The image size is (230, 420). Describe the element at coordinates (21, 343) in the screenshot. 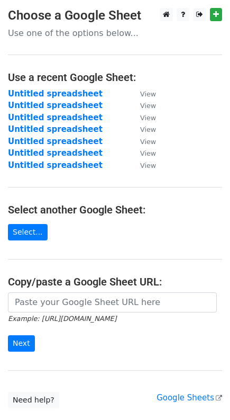

I see `input: Next` at that location.